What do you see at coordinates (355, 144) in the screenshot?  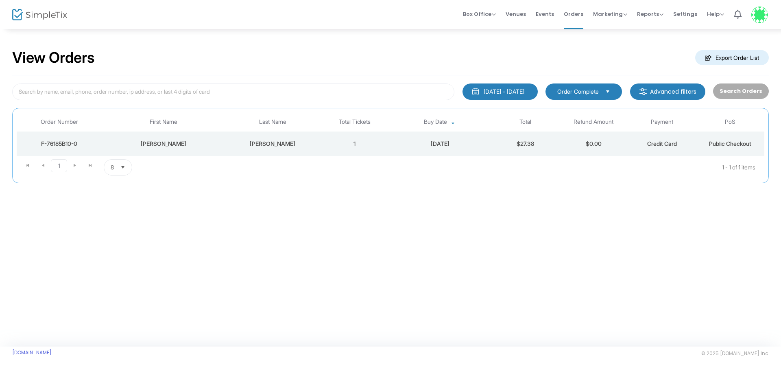 I see `td: 1` at bounding box center [355, 144].